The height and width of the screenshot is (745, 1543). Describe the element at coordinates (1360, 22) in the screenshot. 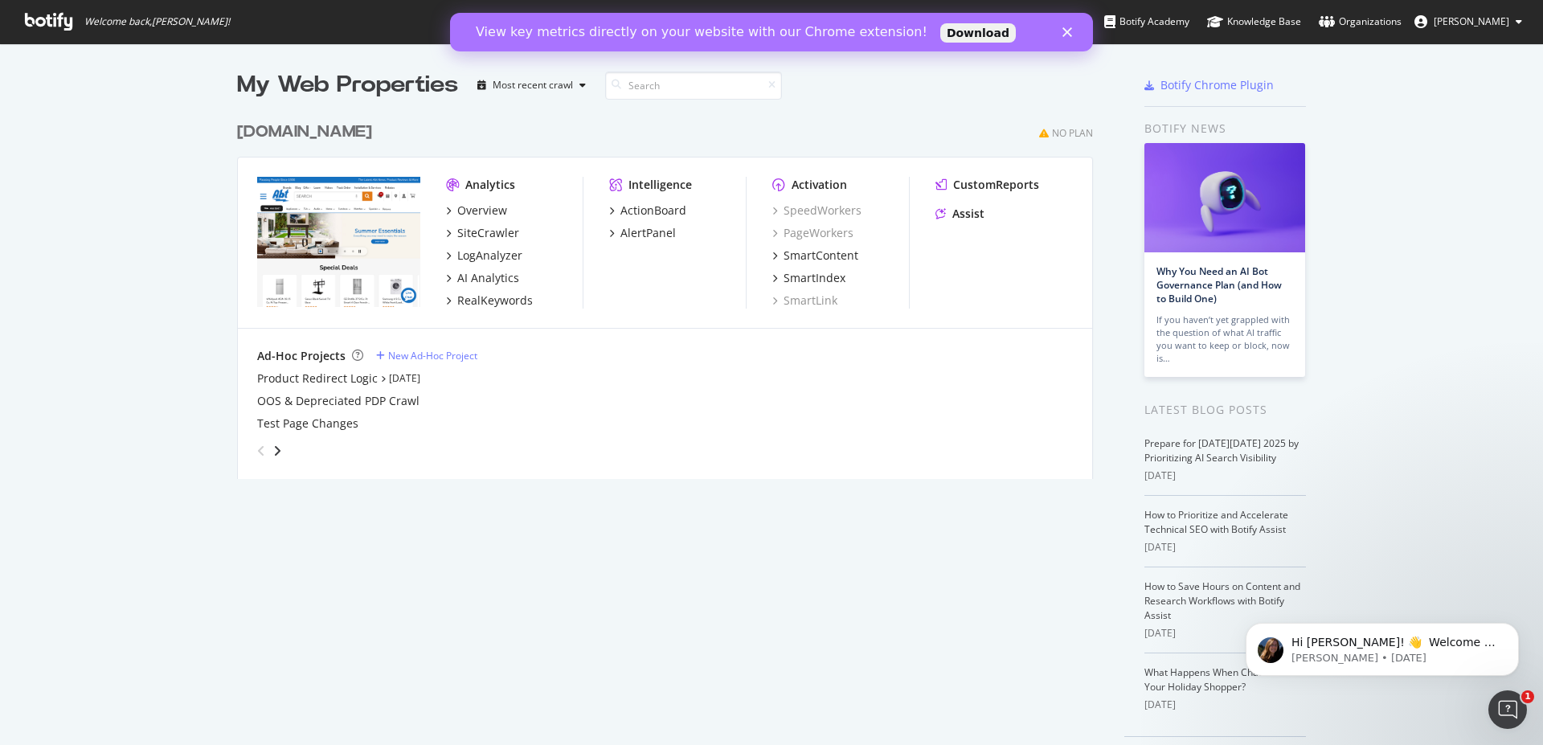

I see `div: Organizations` at that location.